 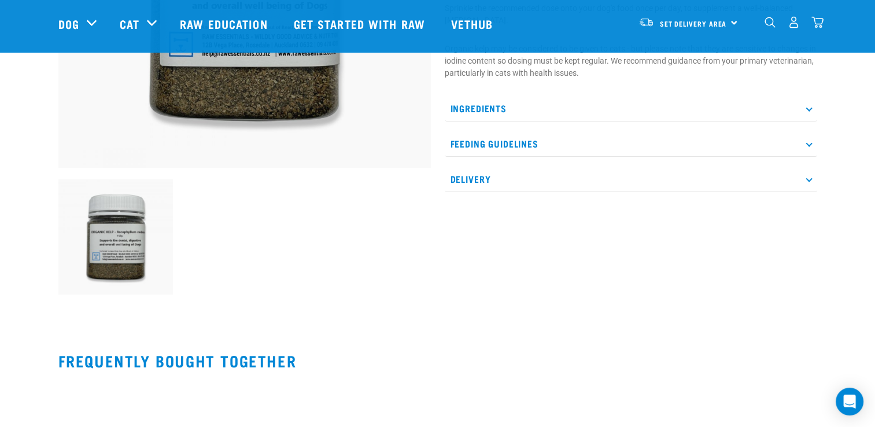 What do you see at coordinates (225, 24) in the screenshot?
I see `a: Raw Education` at bounding box center [225, 24].